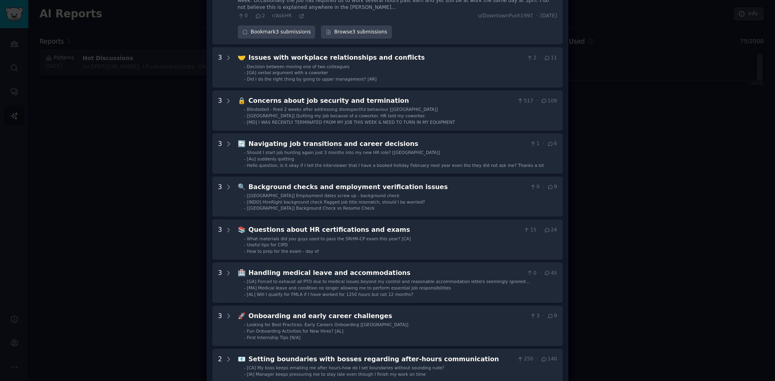  Describe the element at coordinates (277, 32) in the screenshot. I see `div: Bookmark 3 submissions` at that location.